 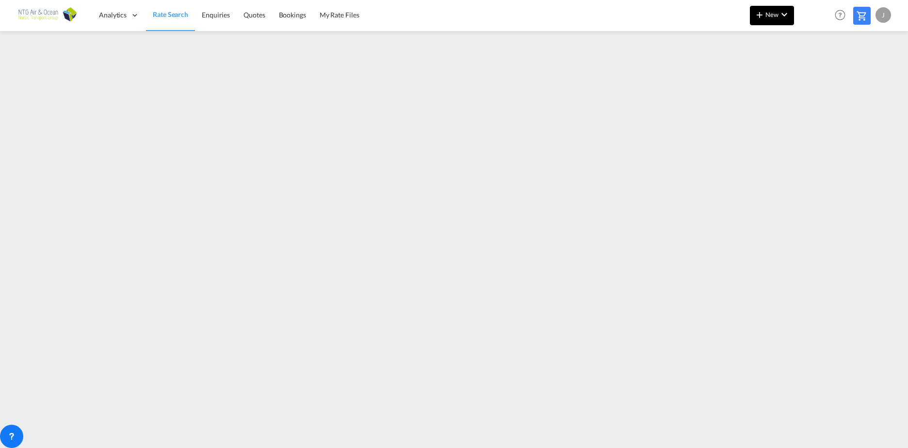 I want to click on span: Analytics, so click(x=113, y=15).